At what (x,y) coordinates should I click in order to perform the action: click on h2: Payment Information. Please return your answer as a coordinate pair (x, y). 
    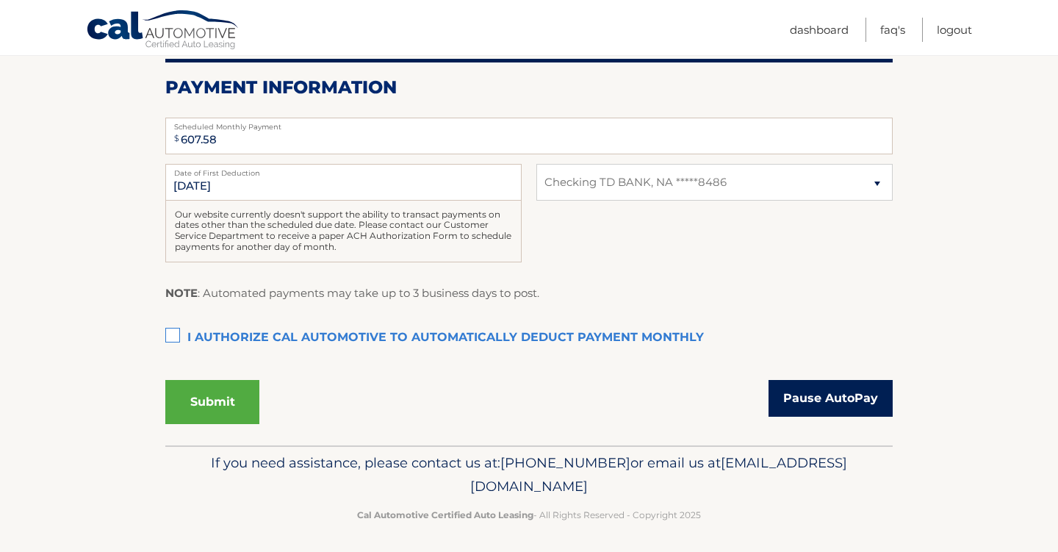
    Looking at the image, I should click on (529, 87).